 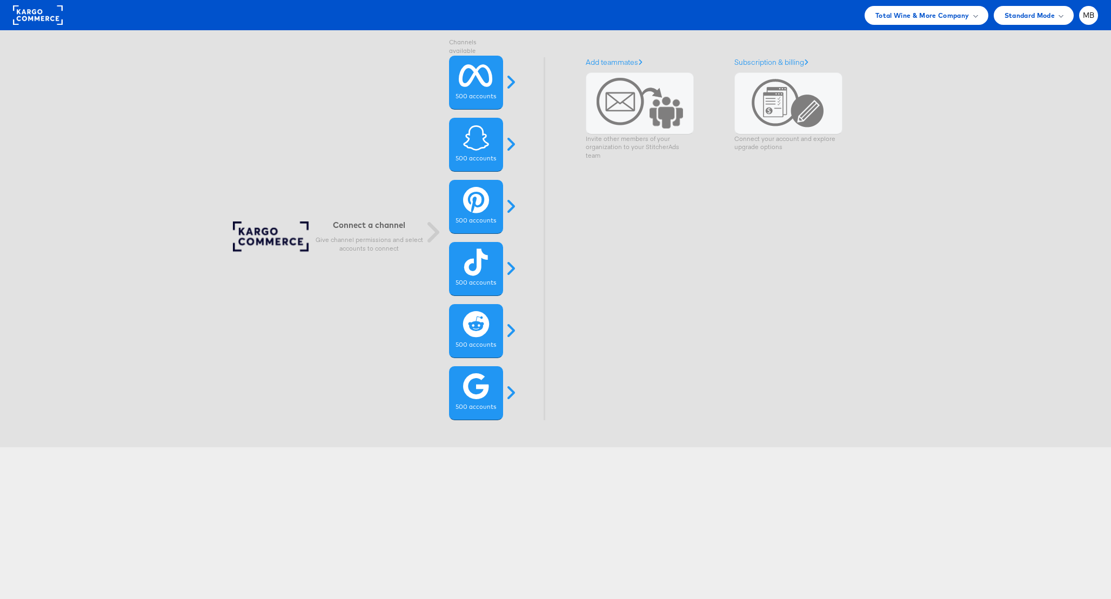 I want to click on p: Give channel permissions and select accounts to connect, so click(x=369, y=244).